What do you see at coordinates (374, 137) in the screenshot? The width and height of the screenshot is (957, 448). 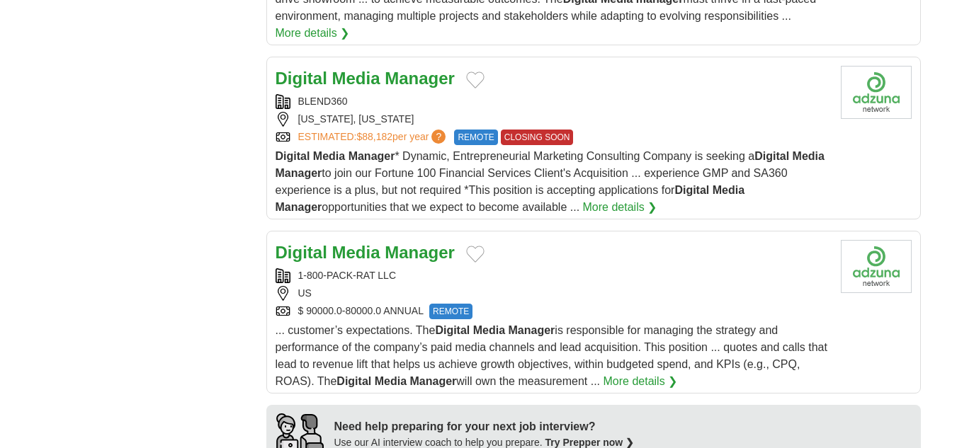 I see `span: $88,182` at bounding box center [374, 137].